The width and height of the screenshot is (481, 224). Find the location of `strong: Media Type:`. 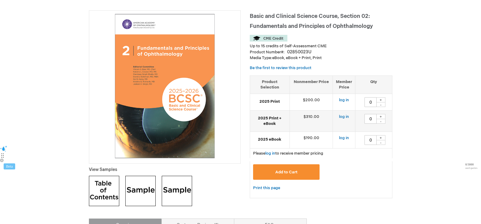

strong: Media Type: is located at coordinates (261, 58).